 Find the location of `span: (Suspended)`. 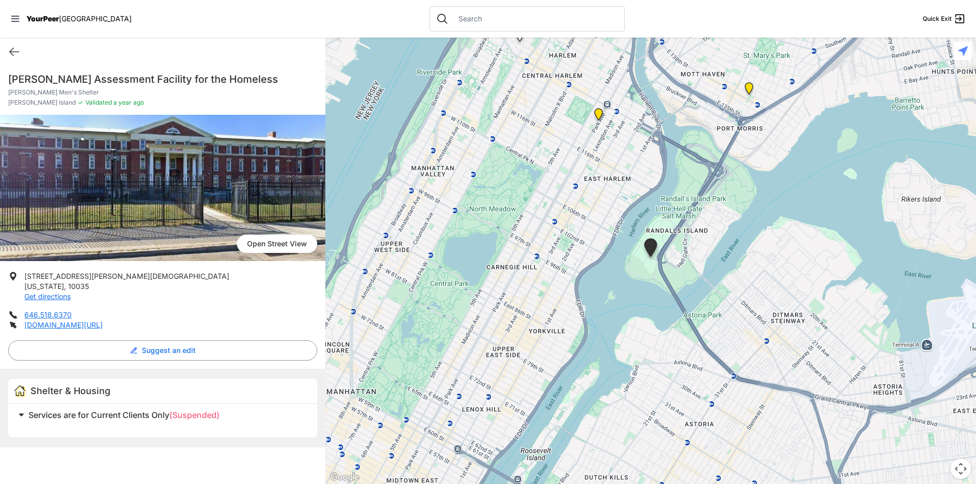

span: (Suspended) is located at coordinates (194, 415).